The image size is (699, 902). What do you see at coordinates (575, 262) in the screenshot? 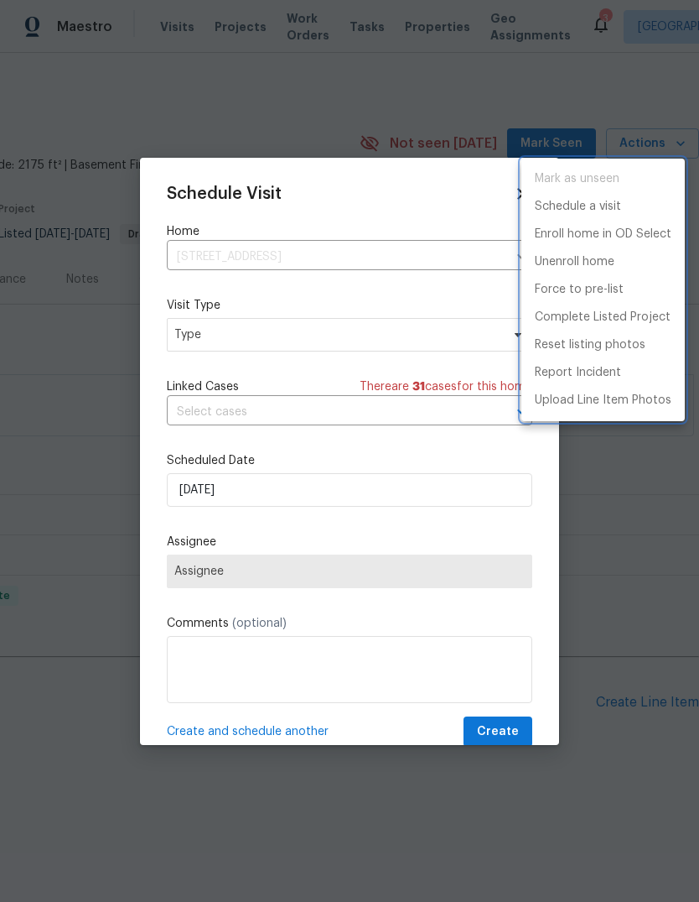
I see `p: Unenroll home` at bounding box center [575, 262].